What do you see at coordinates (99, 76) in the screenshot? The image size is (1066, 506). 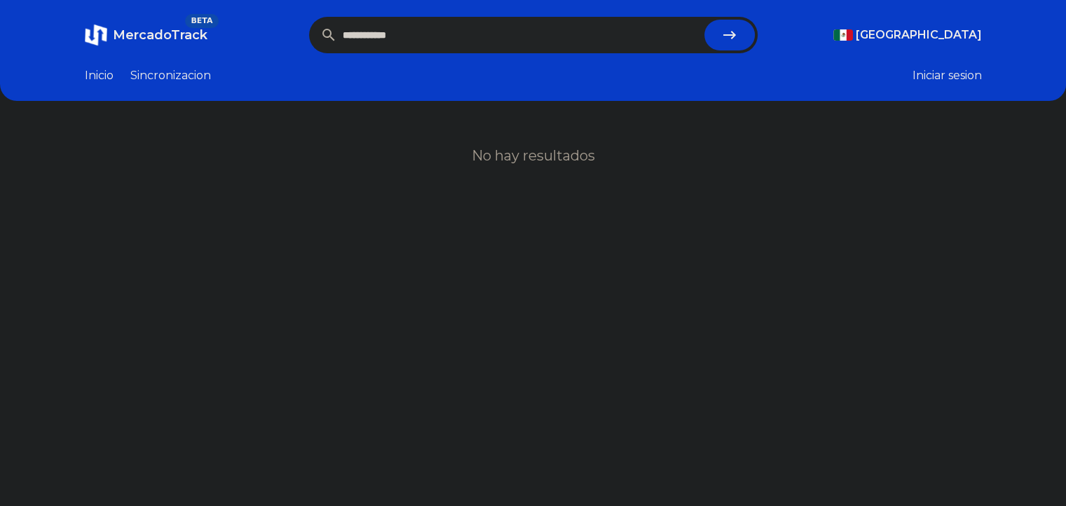 I see `a: Inicio` at bounding box center [99, 76].